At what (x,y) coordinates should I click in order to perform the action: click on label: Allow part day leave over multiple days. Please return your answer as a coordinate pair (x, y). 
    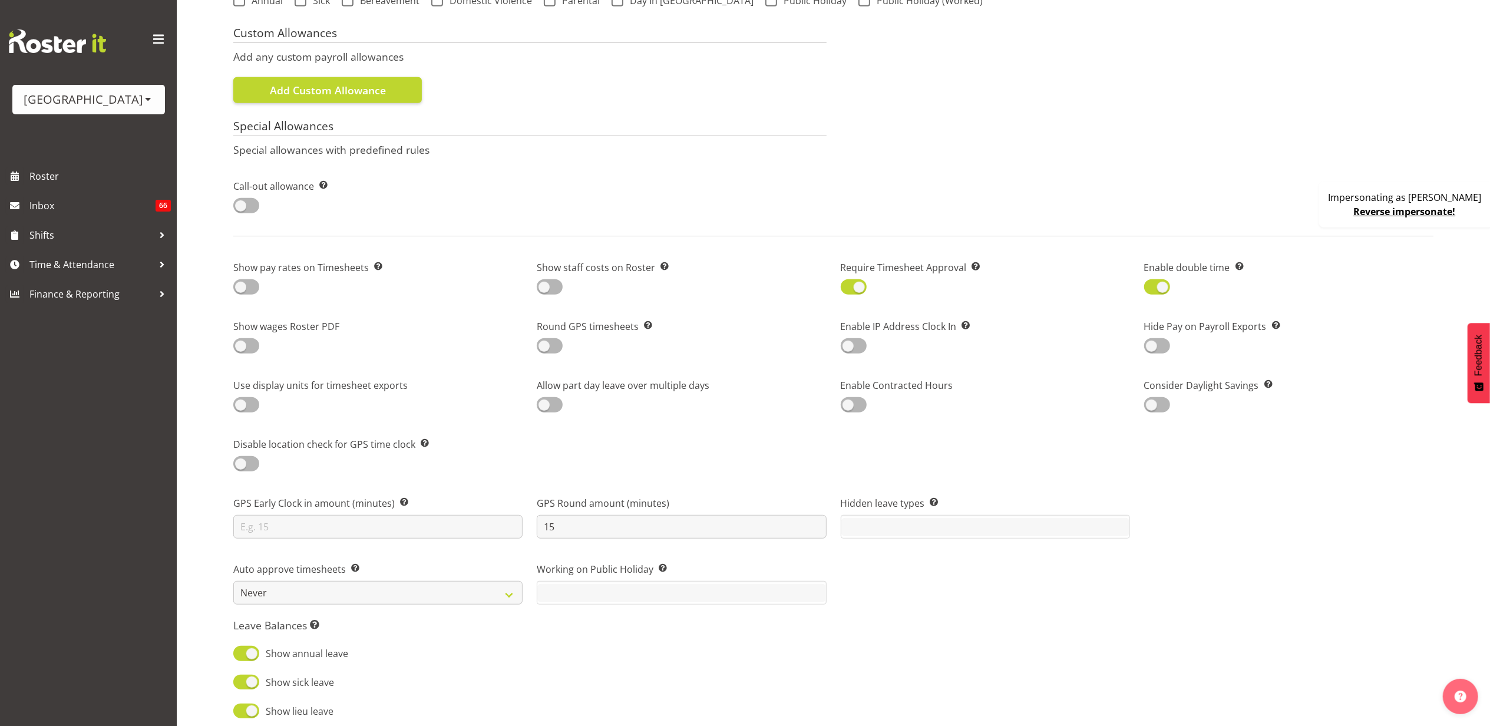
    Looking at the image, I should click on (681, 385).